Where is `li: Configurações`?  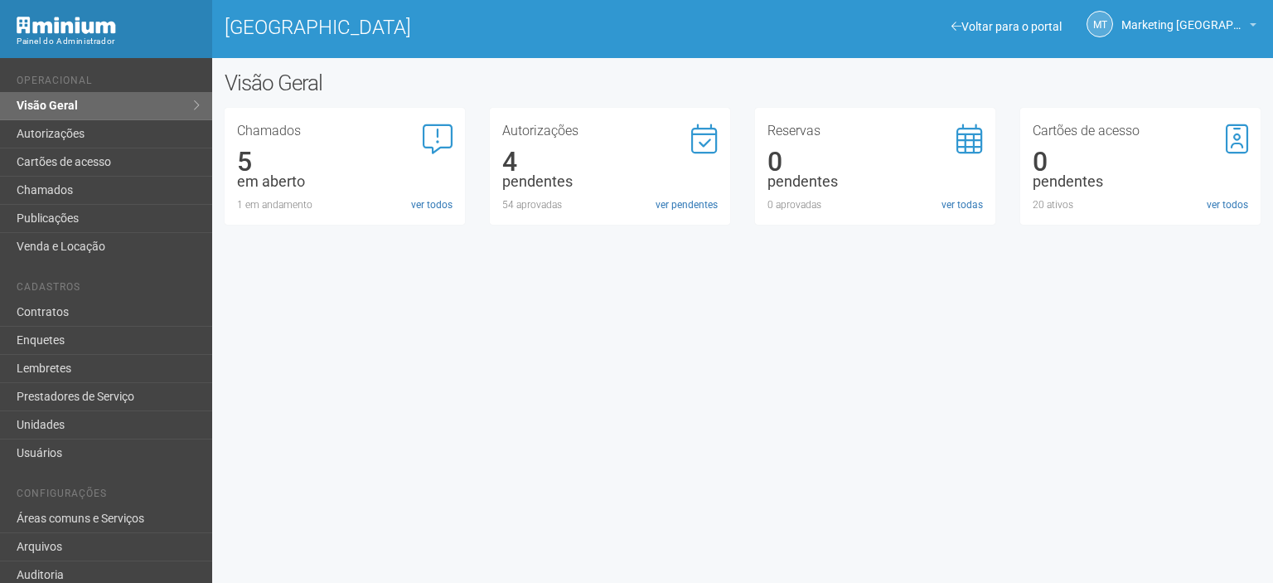
li: Configurações is located at coordinates (108, 496).